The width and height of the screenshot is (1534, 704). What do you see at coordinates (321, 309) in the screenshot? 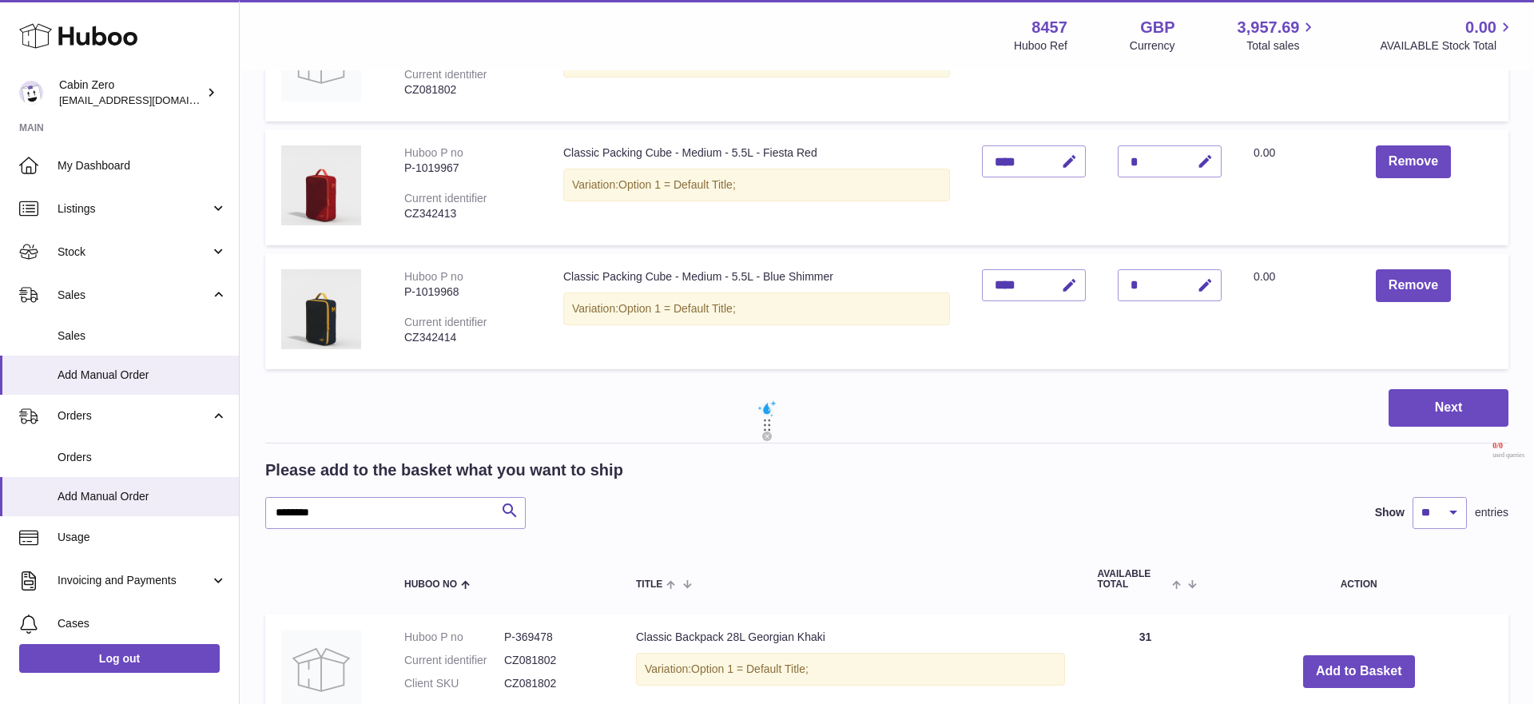
I see `img: Classic Packing Cube - Medium - 5.5L - Blue Shimmer` at bounding box center [321, 309].